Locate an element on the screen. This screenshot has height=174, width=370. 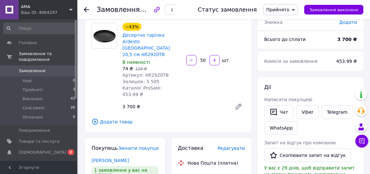
span: 2 is located at coordinates (71, 152).